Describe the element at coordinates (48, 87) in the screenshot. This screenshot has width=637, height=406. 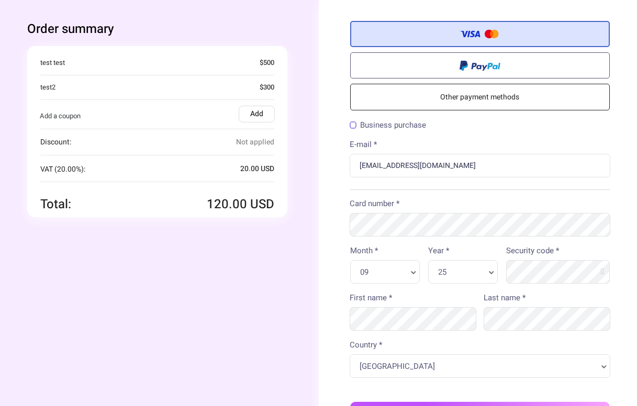
I see `span: test2` at that location.